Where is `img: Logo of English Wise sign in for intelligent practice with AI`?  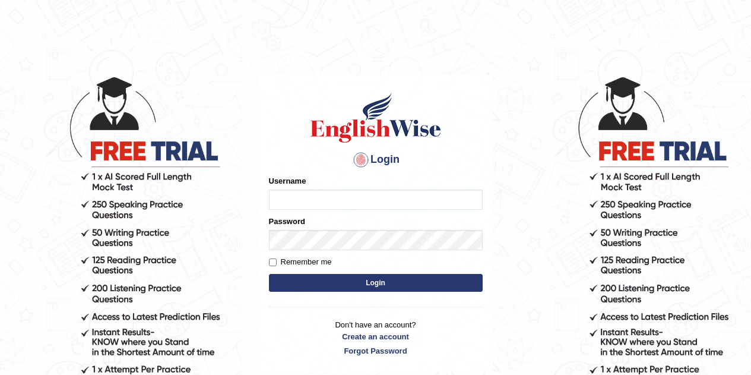 img: Logo of English Wise sign in for intelligent practice with AI is located at coordinates (376, 118).